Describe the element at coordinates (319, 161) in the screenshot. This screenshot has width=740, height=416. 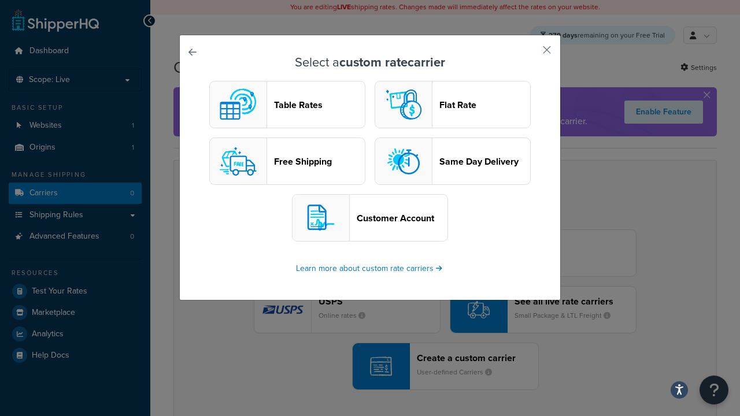
I see `header: Free Shipping` at that location.